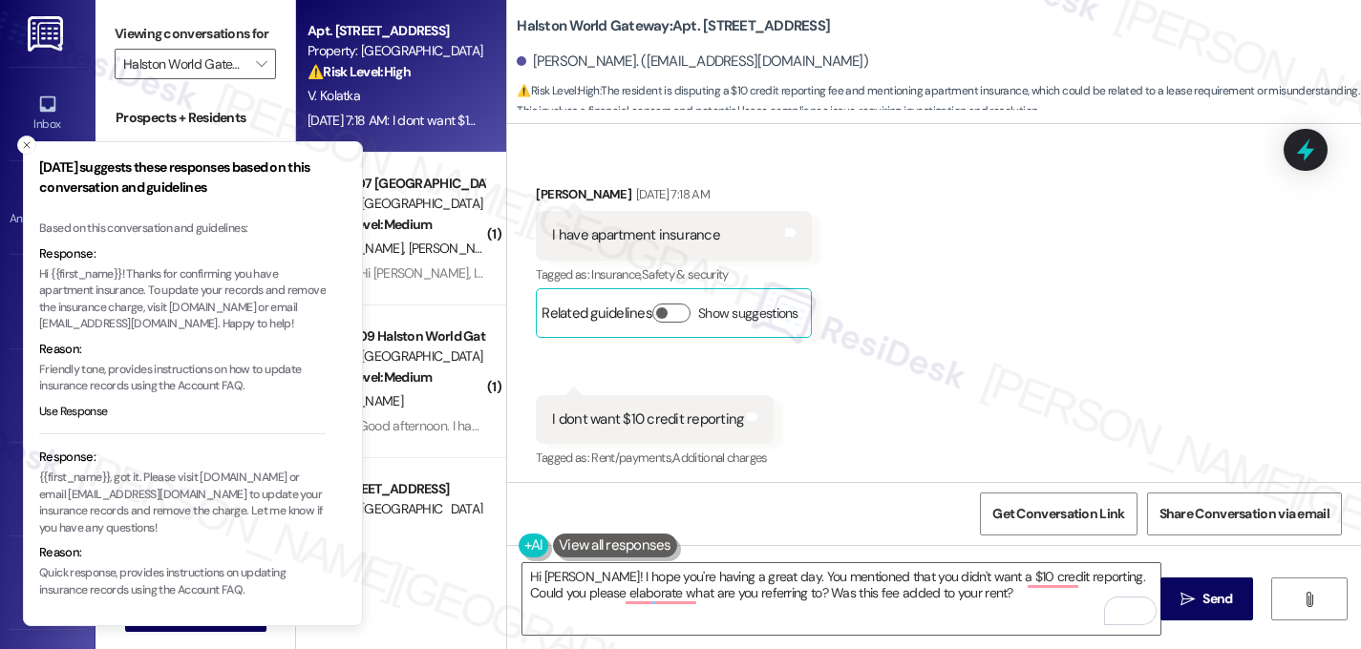 The height and width of the screenshot is (649, 1361). Describe the element at coordinates (48, 584) in the screenshot. I see `a: Leads` at that location.